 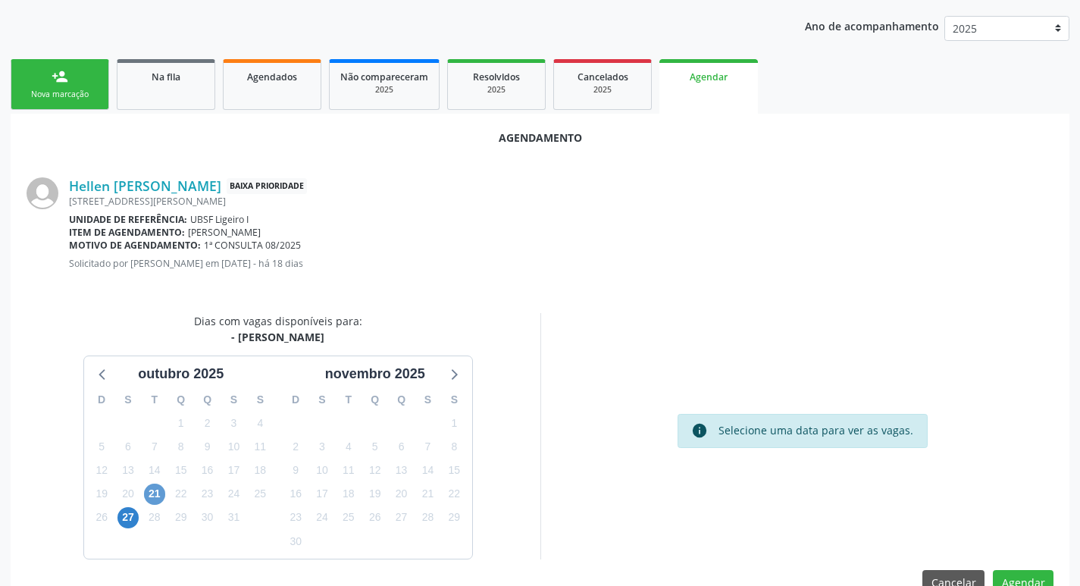 I want to click on span: terça-feira, 7 de outubro de 2025, so click(x=155, y=446).